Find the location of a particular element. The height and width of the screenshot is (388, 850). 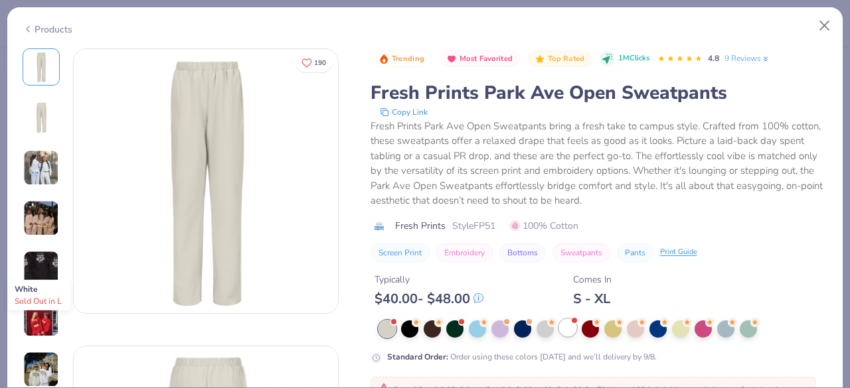

button: Bottoms is located at coordinates (523, 253).